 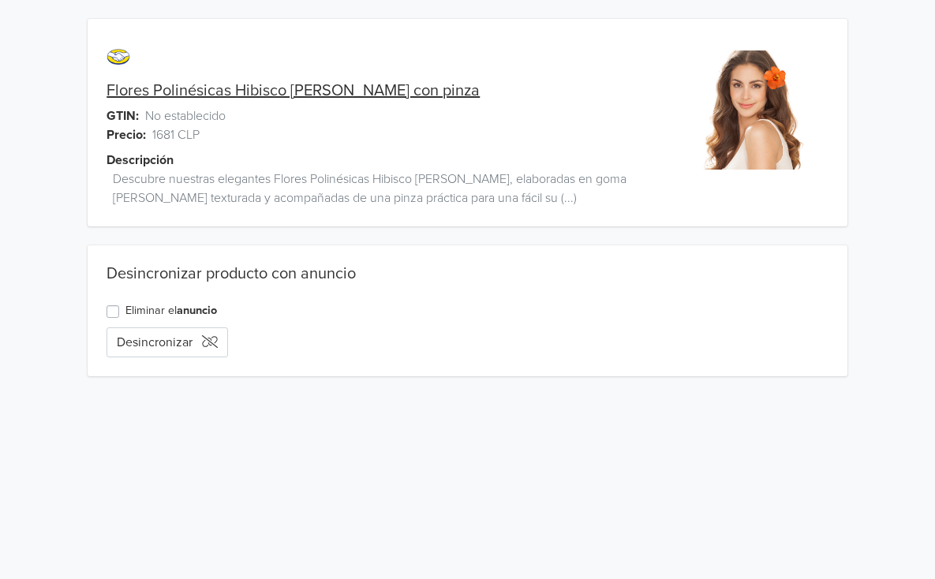 What do you see at coordinates (167, 342) in the screenshot?
I see `button: Desincronizar` at bounding box center [167, 342].